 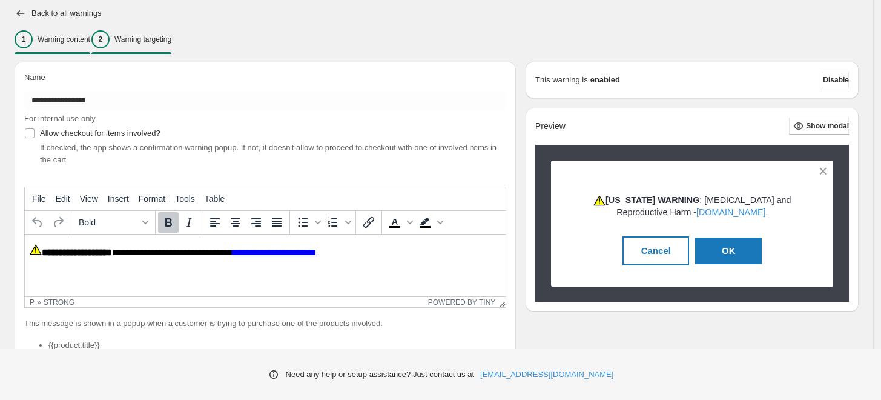 I want to click on span: Format, so click(x=152, y=199).